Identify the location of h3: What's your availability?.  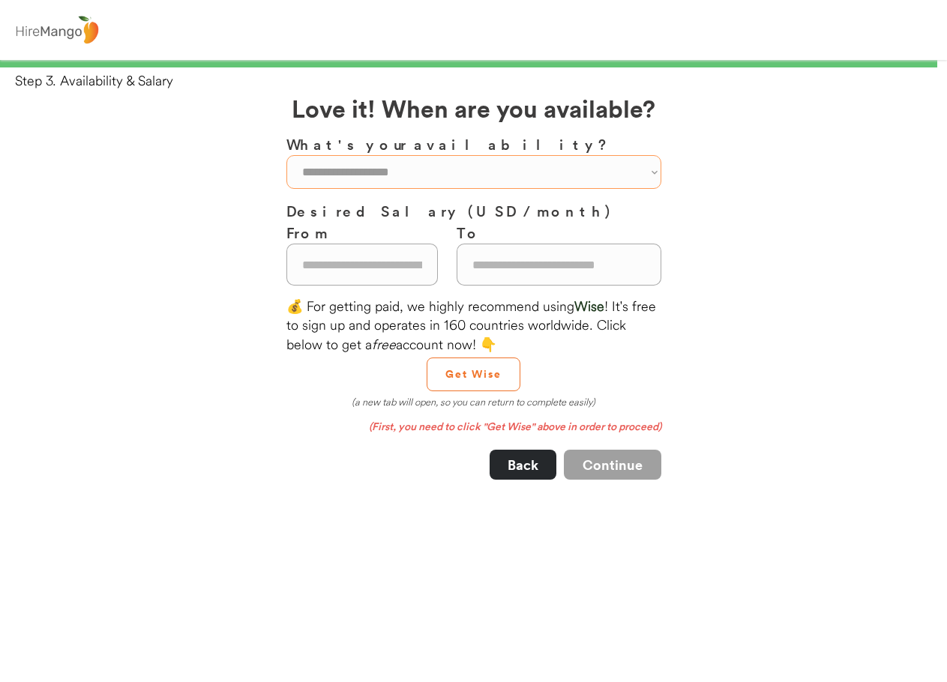
(474, 144).